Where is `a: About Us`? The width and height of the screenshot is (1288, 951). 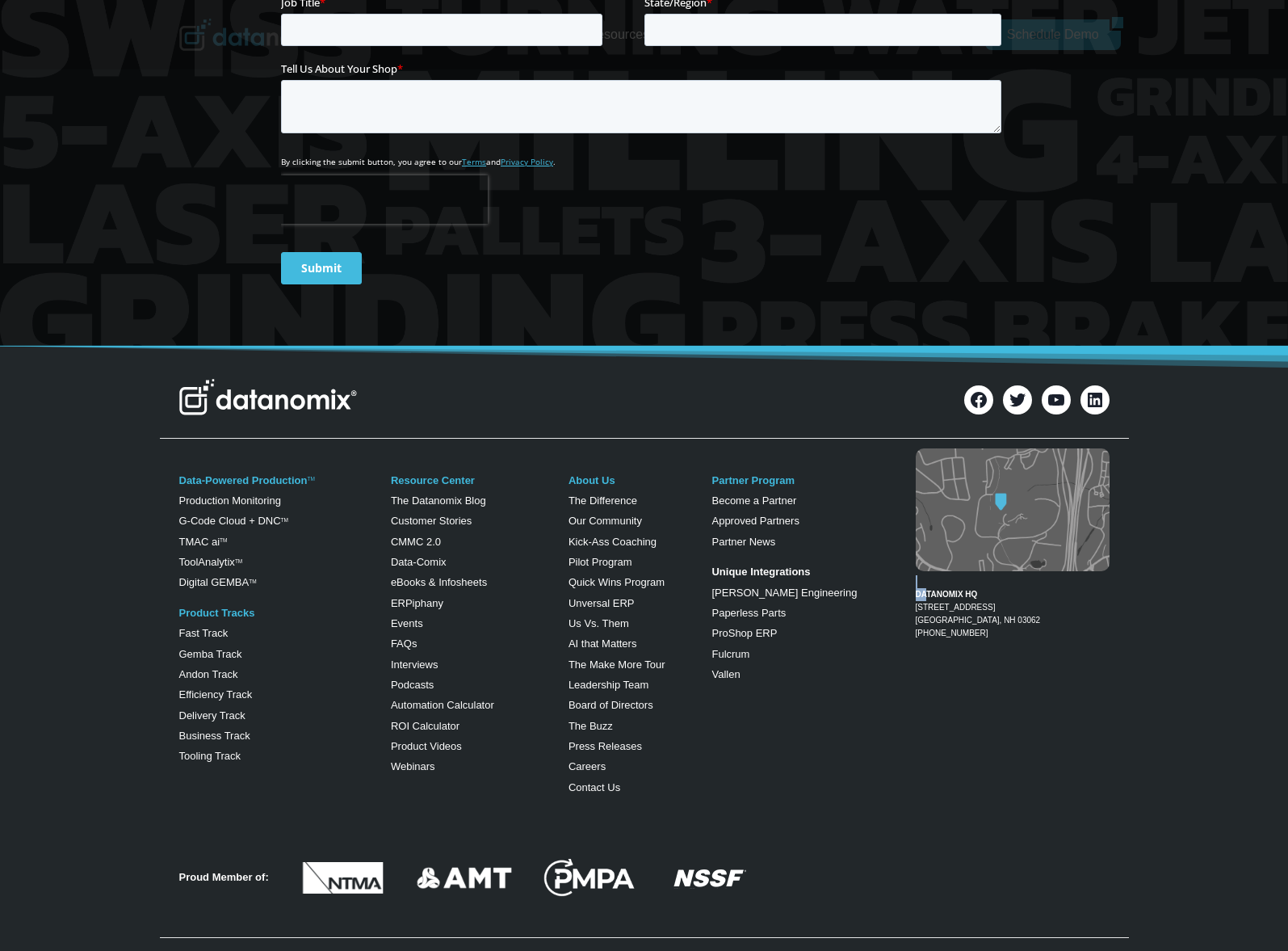 a: About Us is located at coordinates (592, 480).